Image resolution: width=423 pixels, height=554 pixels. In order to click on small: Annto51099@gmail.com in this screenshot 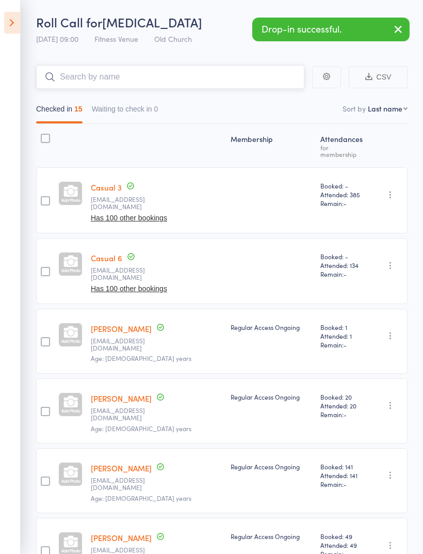, I will do `click(124, 344)`.